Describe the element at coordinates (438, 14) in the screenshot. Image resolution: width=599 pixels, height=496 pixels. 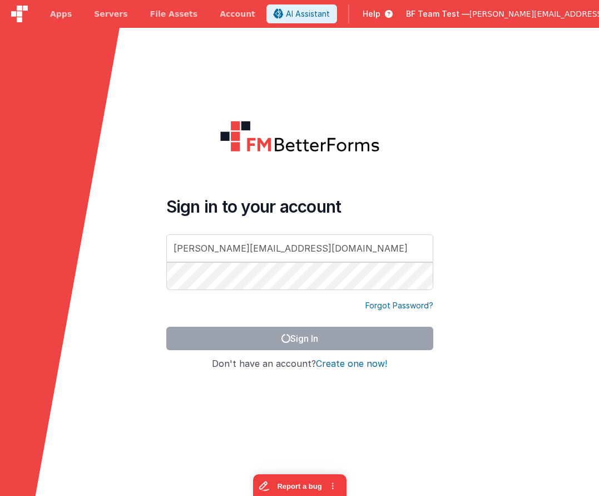
I see `span: BF Team Test —` at that location.